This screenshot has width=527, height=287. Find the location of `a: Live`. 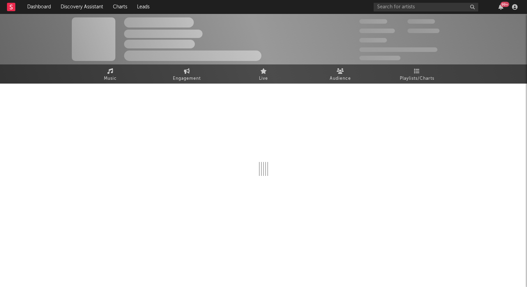

a: Live is located at coordinates (264, 74).